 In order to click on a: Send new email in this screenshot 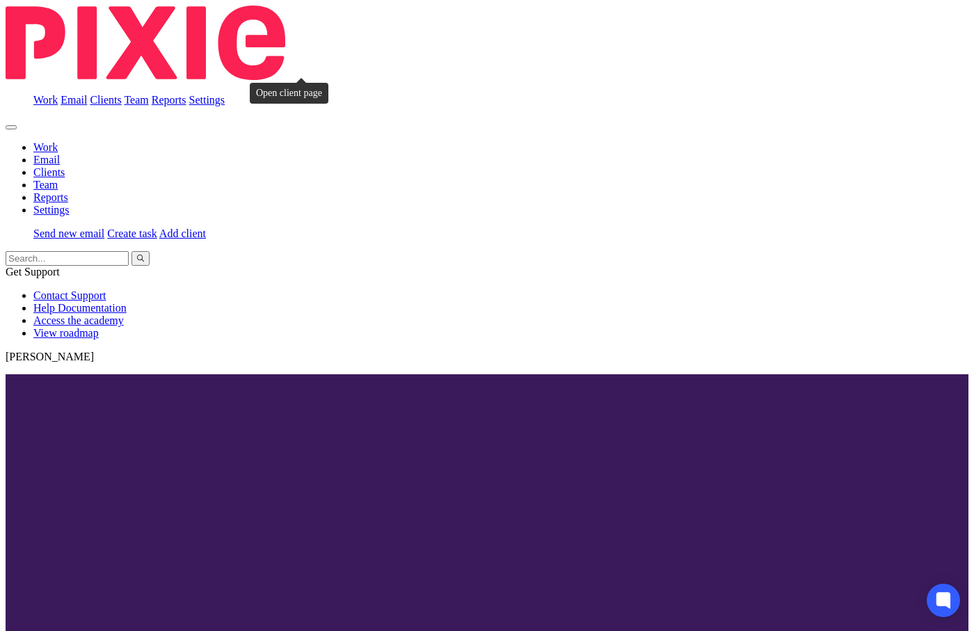, I will do `click(69, 233)`.